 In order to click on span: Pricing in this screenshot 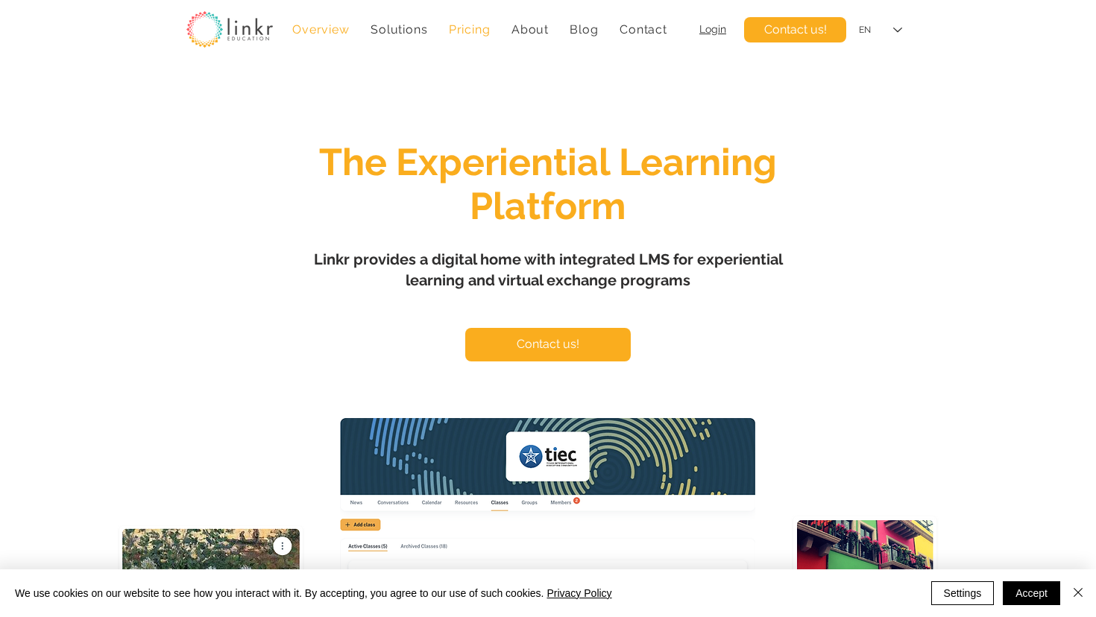, I will do `click(470, 29)`.